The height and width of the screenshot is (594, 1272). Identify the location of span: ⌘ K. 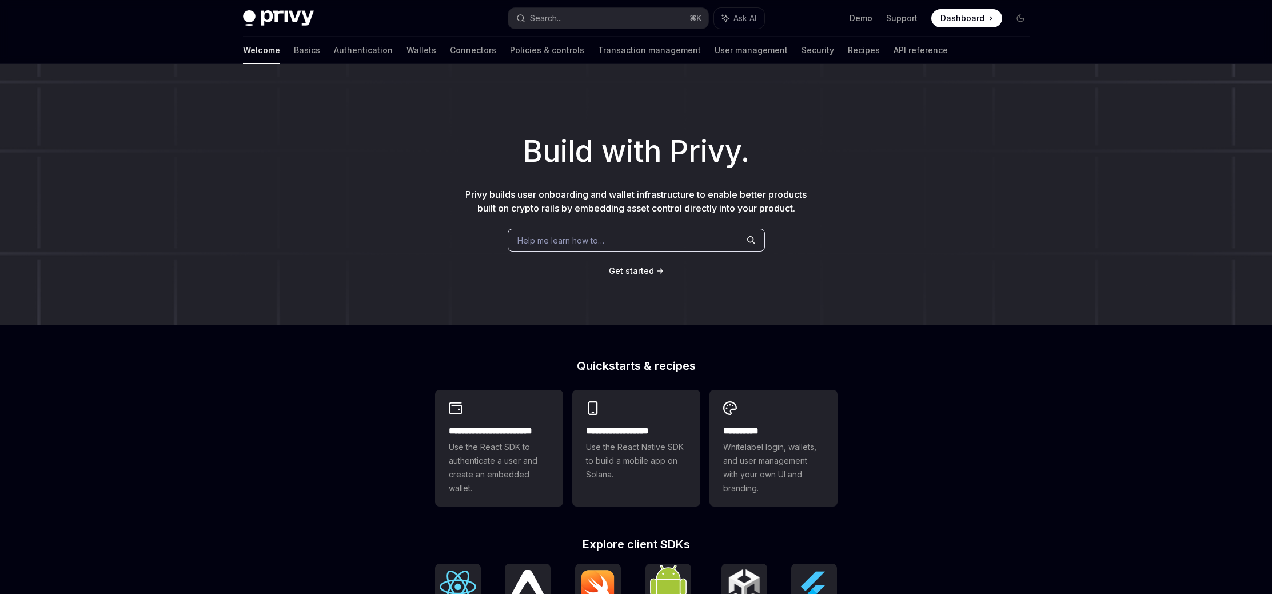
(695, 18).